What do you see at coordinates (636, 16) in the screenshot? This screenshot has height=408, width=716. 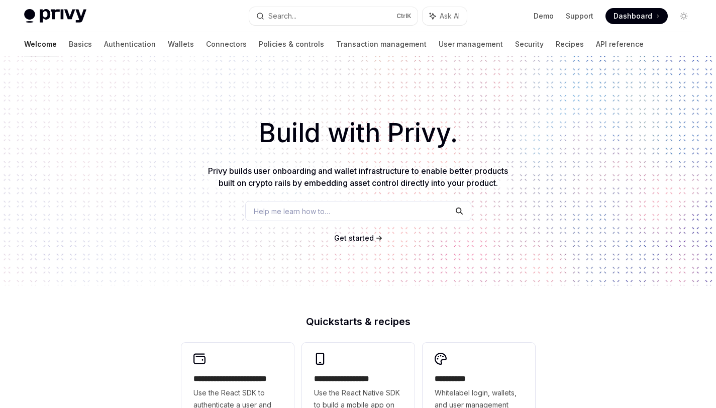 I see `a: Dashboard` at bounding box center [636, 16].